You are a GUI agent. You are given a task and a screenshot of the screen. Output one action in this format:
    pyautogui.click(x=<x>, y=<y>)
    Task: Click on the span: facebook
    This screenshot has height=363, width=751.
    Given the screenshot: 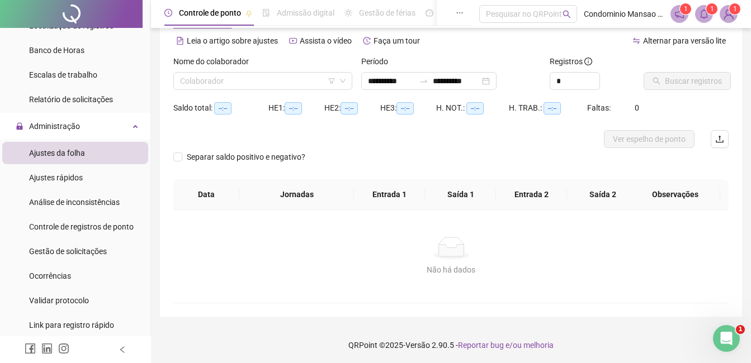 What is the action you would take?
    pyautogui.click(x=30, y=349)
    